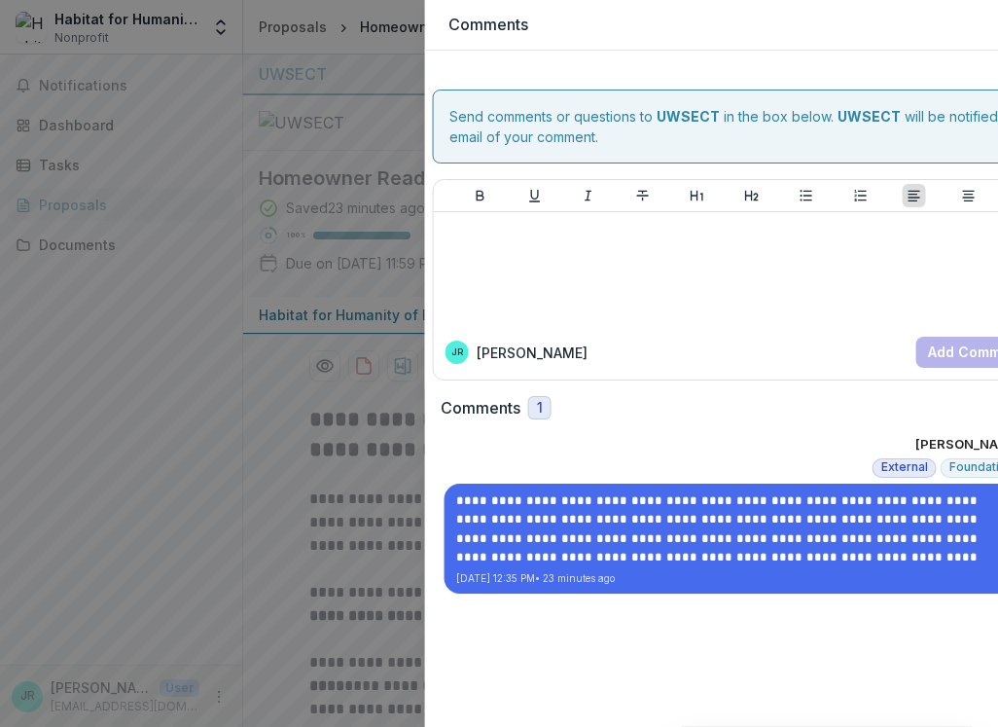  What do you see at coordinates (915, 196) in the screenshot?
I see `button: Align Left` at bounding box center [915, 196].